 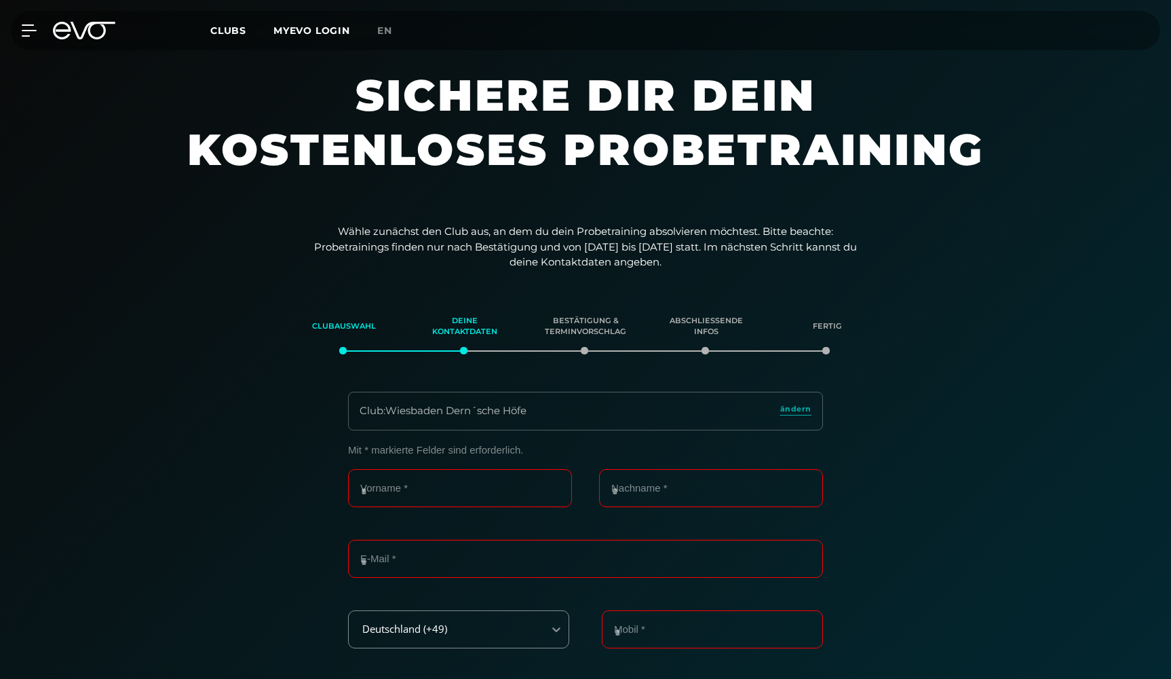 What do you see at coordinates (586, 136) in the screenshot?
I see `h1: Sichere dir dein kostenloses Probetraining` at bounding box center [586, 136].